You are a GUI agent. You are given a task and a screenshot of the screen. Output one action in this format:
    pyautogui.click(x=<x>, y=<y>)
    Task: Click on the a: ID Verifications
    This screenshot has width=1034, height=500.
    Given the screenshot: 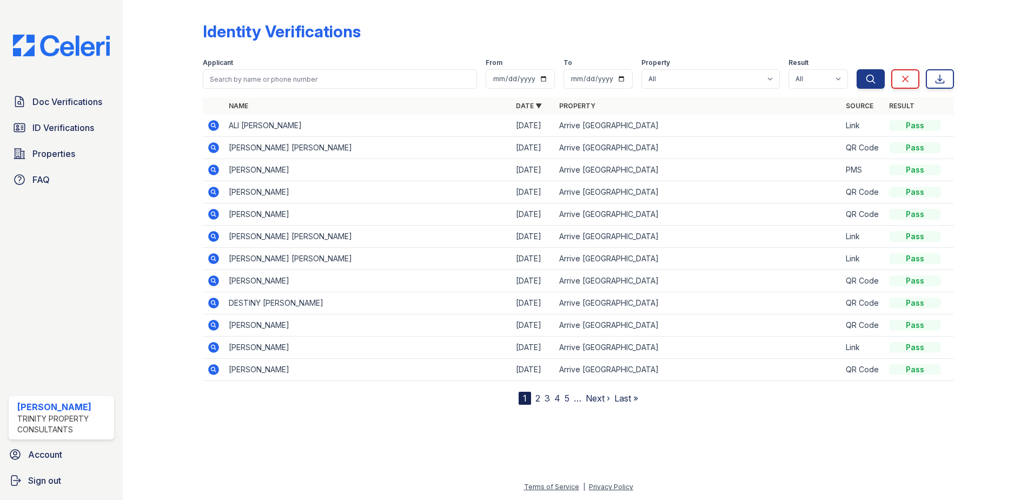 What is the action you would take?
    pyautogui.click(x=61, y=128)
    